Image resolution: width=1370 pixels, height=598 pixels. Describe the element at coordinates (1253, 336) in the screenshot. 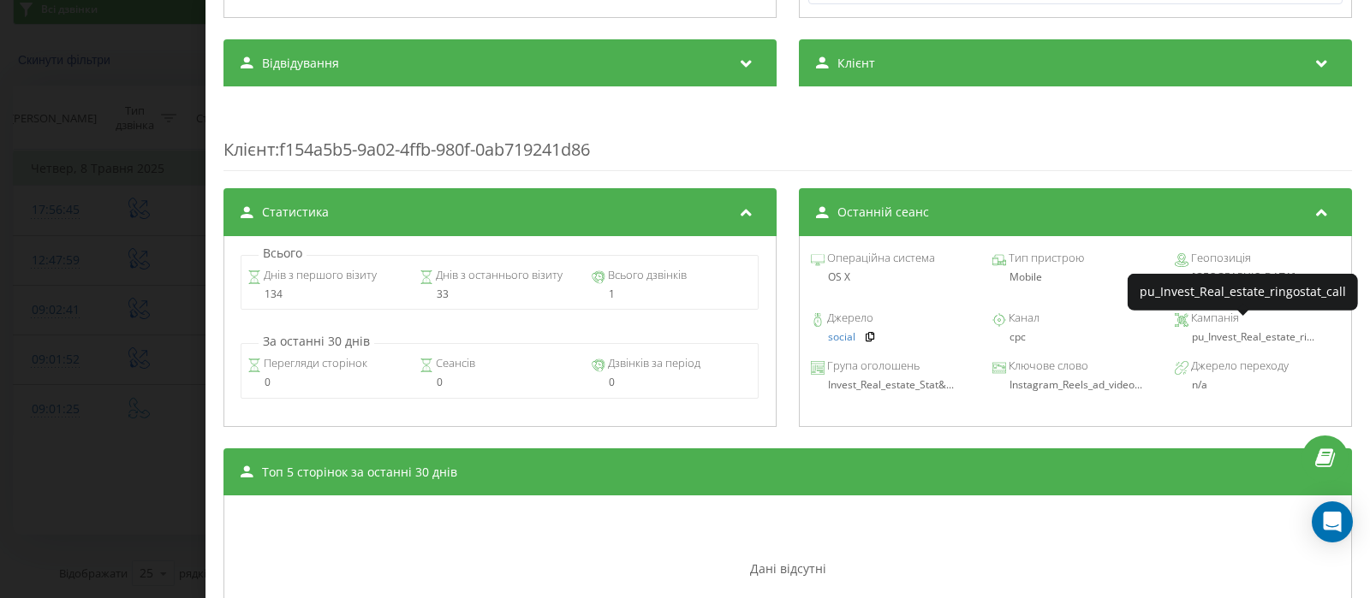

I see `span: pu_Invest_Real_estate_ri...` at that location.